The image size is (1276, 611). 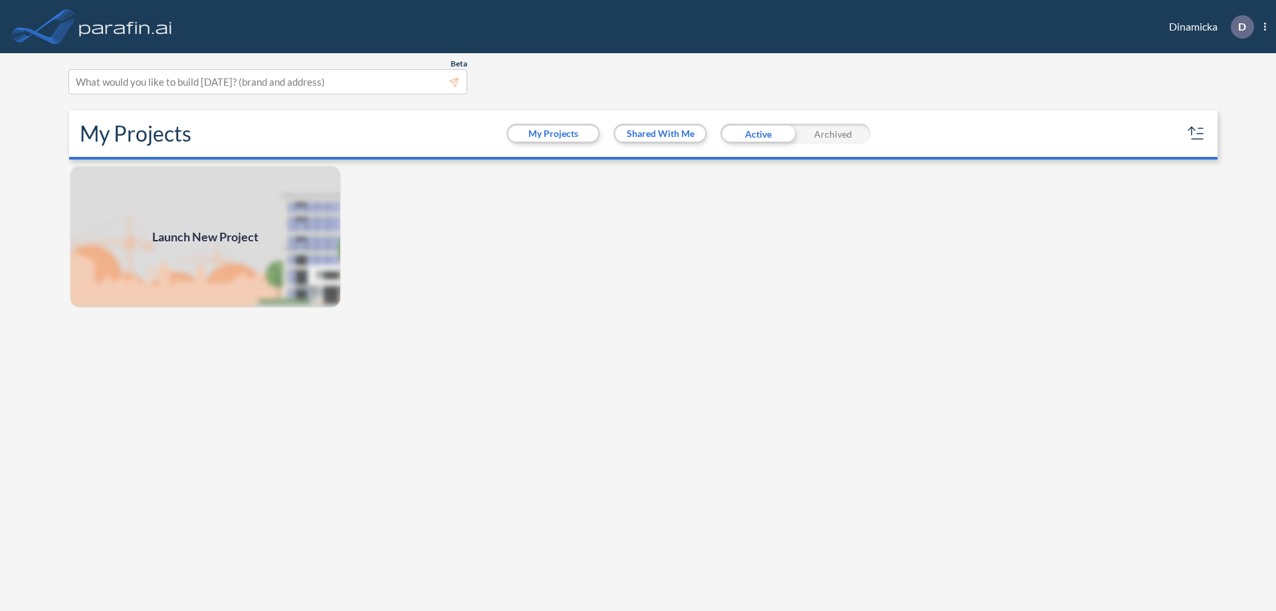 What do you see at coordinates (832, 134) in the screenshot?
I see `div: Archived` at bounding box center [832, 134].